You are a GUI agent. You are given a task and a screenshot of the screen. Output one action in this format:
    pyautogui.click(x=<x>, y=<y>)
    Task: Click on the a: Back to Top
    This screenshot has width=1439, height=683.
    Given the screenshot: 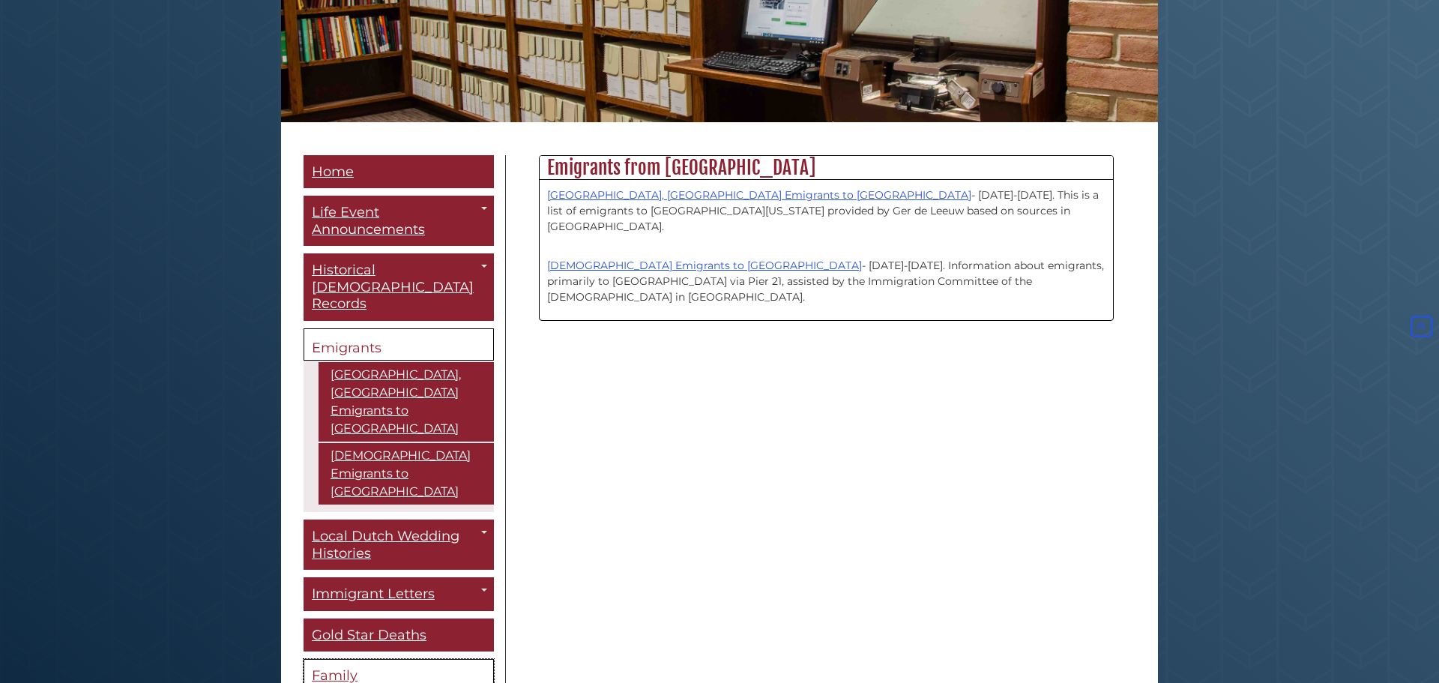 What is the action you would take?
    pyautogui.click(x=1421, y=327)
    